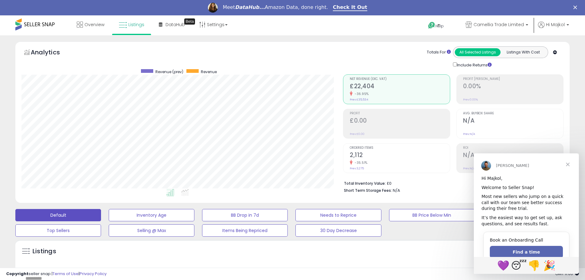 Image resolution: width=585 pixels, height=280 pixels. What do you see at coordinates (58, 215) in the screenshot?
I see `button: Default` at bounding box center [58, 215].